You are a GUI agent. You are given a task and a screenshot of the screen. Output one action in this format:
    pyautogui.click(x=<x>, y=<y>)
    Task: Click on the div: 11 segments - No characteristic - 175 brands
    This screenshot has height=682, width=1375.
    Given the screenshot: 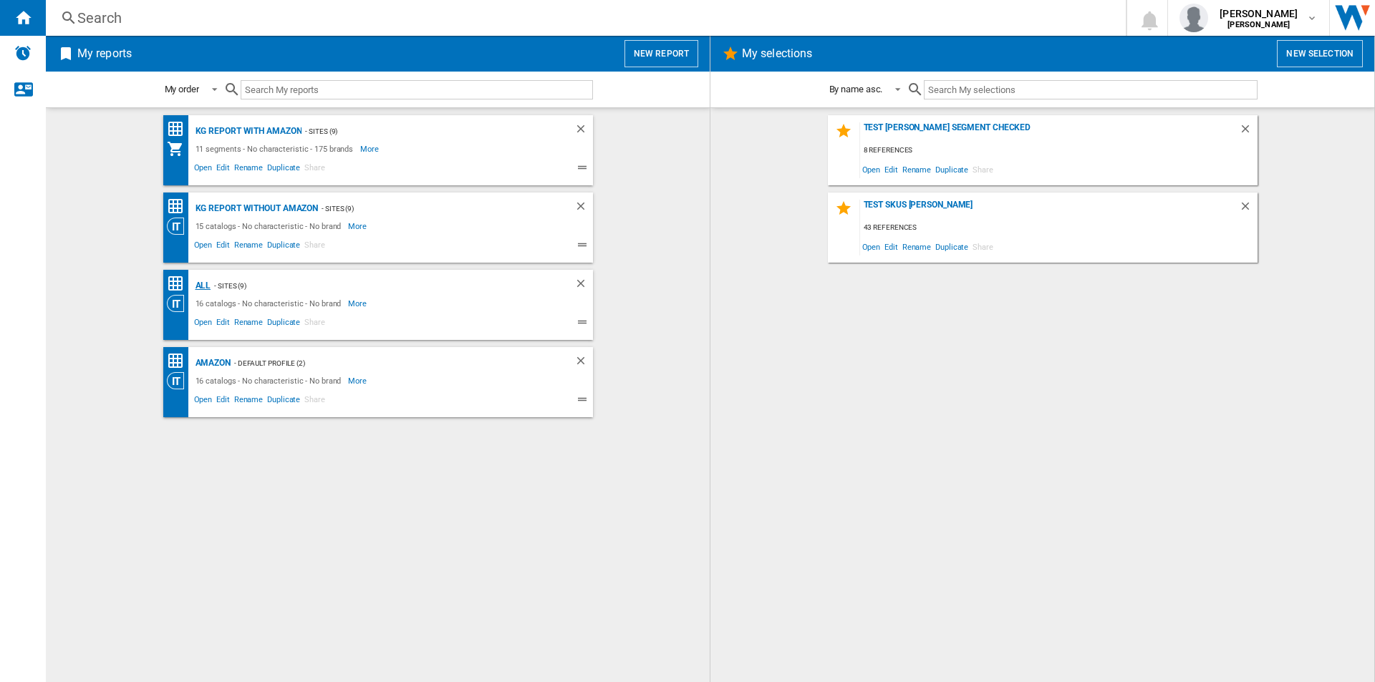 What is the action you would take?
    pyautogui.click(x=276, y=149)
    